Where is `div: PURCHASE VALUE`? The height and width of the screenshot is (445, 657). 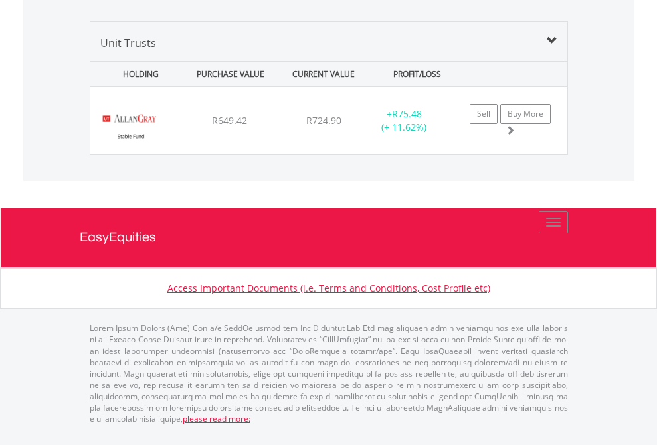 div: PURCHASE VALUE is located at coordinates (230, 74).